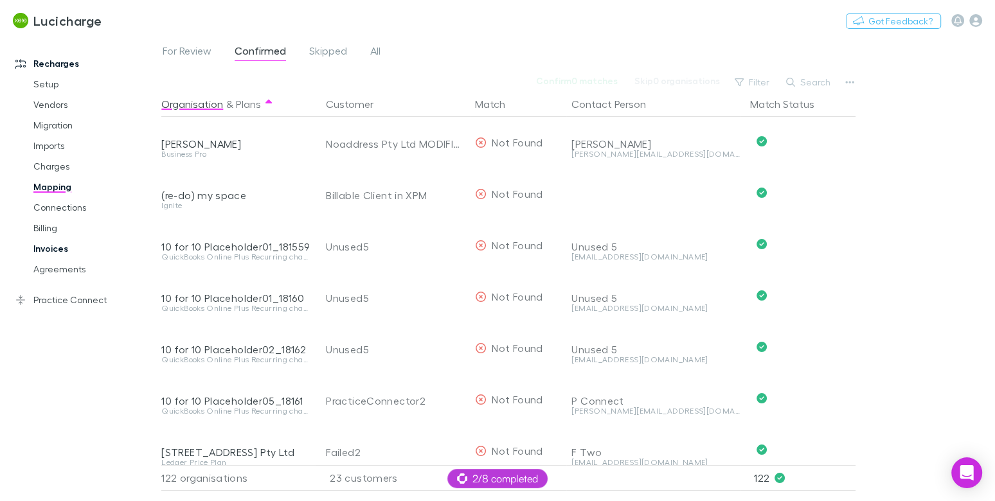 The width and height of the screenshot is (995, 501). What do you see at coordinates (236, 463) in the screenshot?
I see `div: Ledger Price Plan` at bounding box center [236, 463].